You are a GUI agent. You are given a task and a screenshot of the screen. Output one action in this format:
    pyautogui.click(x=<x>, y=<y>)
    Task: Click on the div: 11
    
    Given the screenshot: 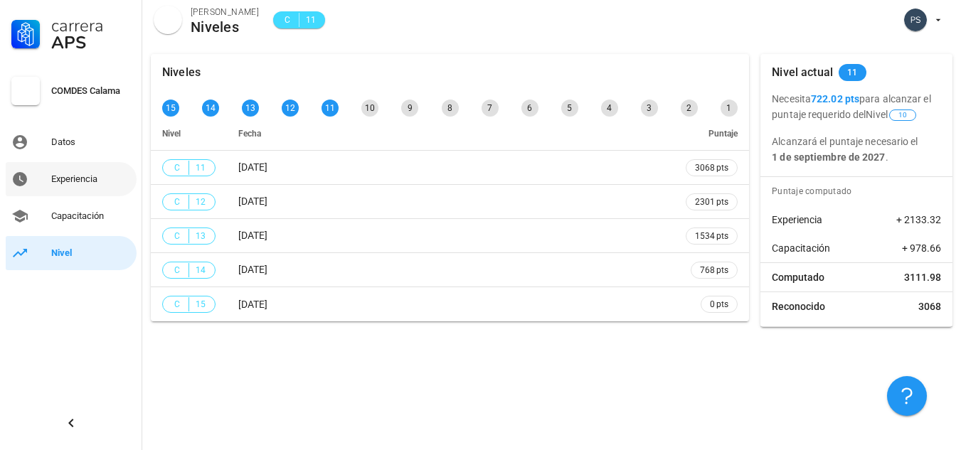 What is the action you would take?
    pyautogui.click(x=330, y=108)
    